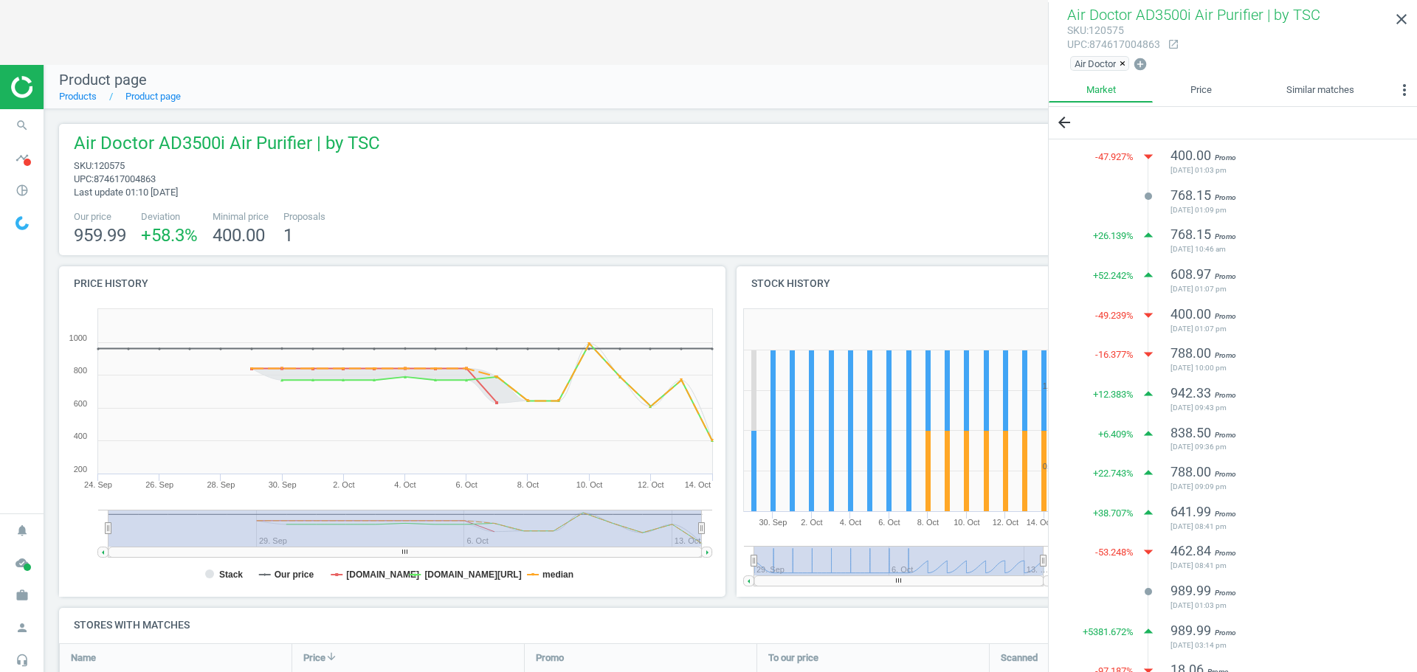 The width and height of the screenshot is (1417, 672). I want to click on span: -47.927 %, so click(1114, 157).